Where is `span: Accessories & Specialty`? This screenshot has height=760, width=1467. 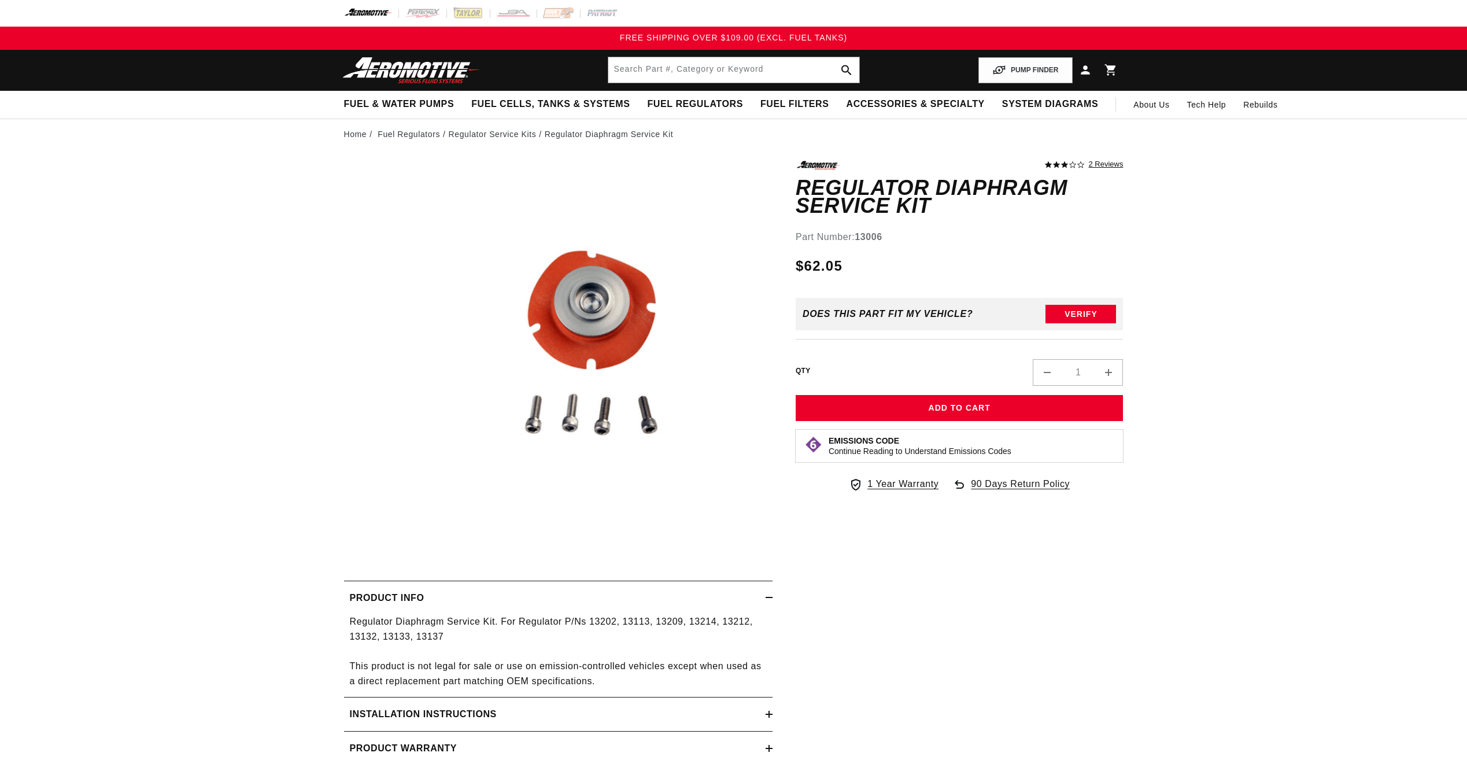
span: Accessories & Specialty is located at coordinates (915, 104).